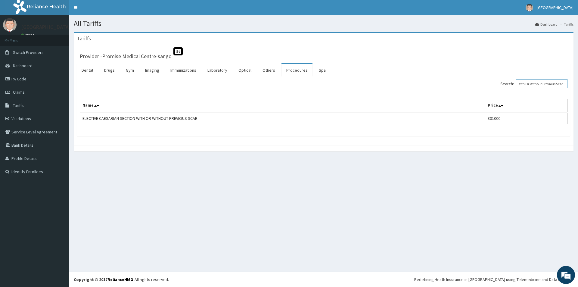 Image resolution: width=578 pixels, height=287 pixels. What do you see at coordinates (28, 35) in the screenshot?
I see `a: Online` at bounding box center [28, 35].